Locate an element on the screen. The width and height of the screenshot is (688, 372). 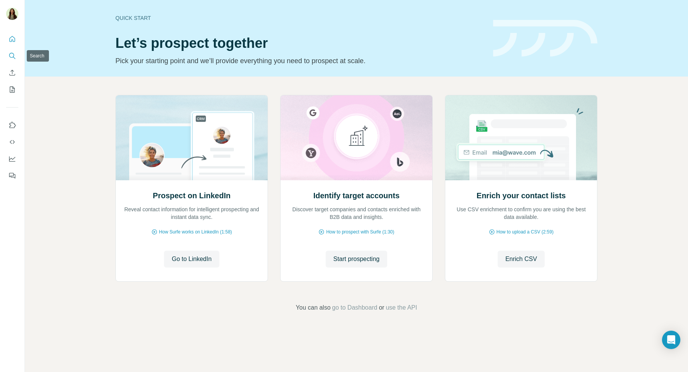
img: Prospect on LinkedIn is located at coordinates (192, 138).